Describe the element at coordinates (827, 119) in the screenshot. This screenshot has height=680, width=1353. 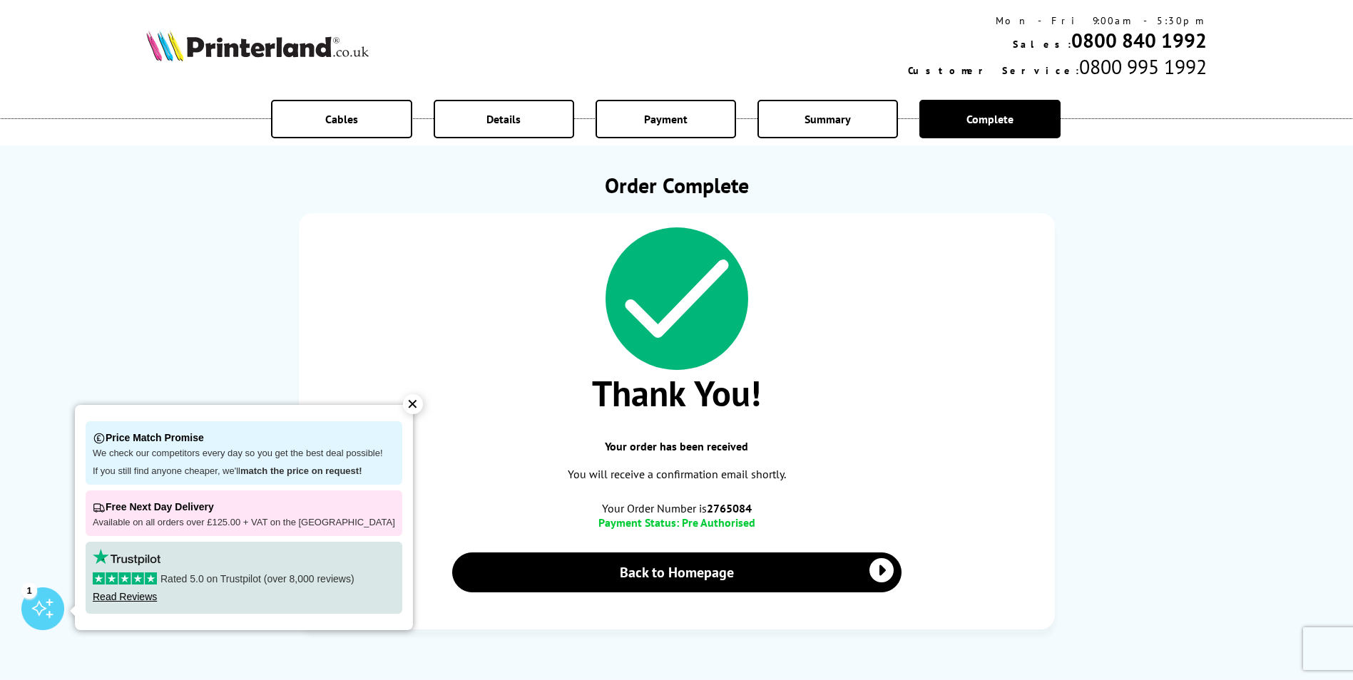
I see `span: Summary` at that location.